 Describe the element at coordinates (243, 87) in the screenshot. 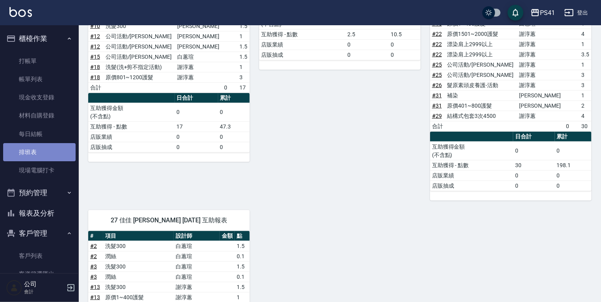

I see `td: 17` at that location.